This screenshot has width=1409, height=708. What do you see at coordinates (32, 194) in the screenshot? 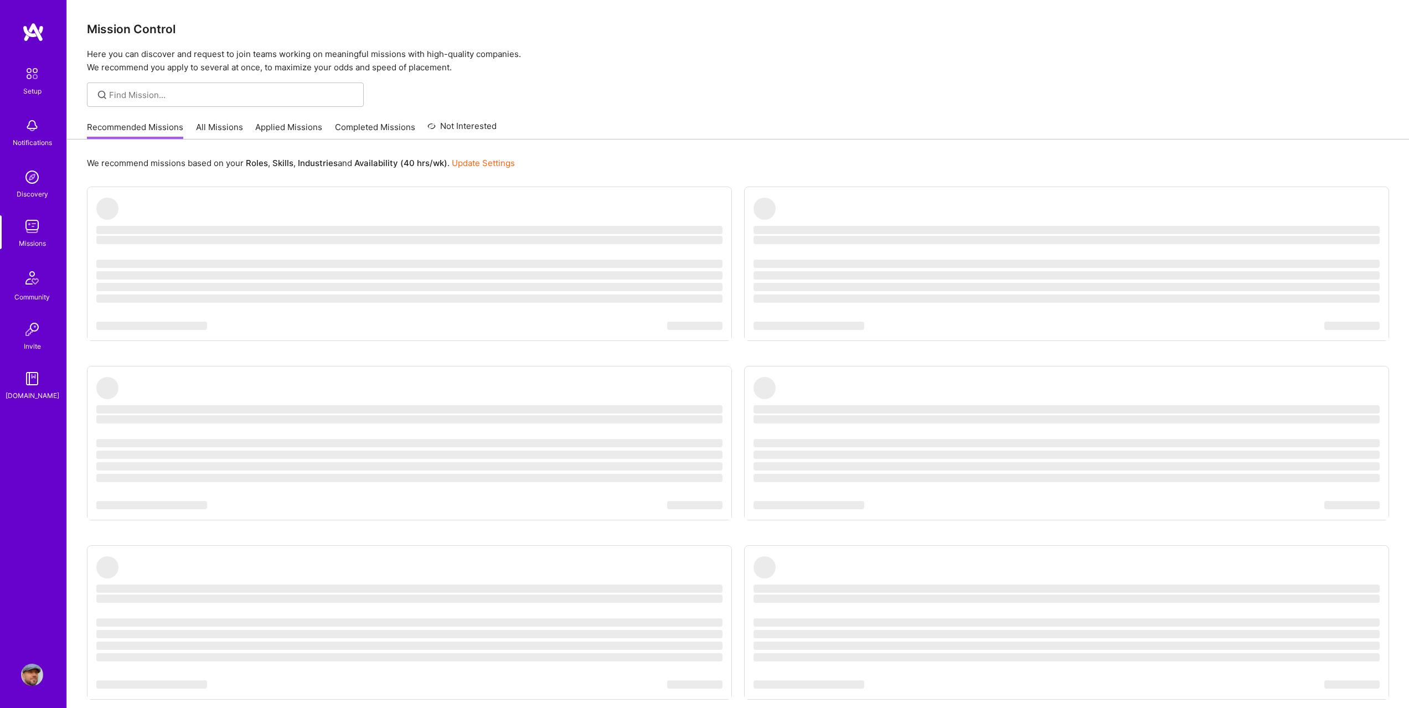
I see `div: Discovery` at bounding box center [32, 194].